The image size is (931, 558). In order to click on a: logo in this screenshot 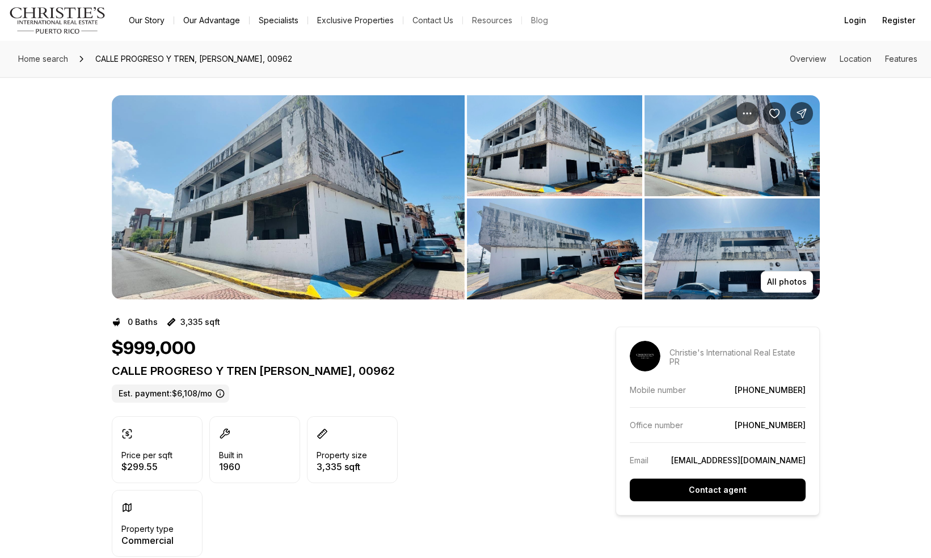, I will do `click(57, 20)`.